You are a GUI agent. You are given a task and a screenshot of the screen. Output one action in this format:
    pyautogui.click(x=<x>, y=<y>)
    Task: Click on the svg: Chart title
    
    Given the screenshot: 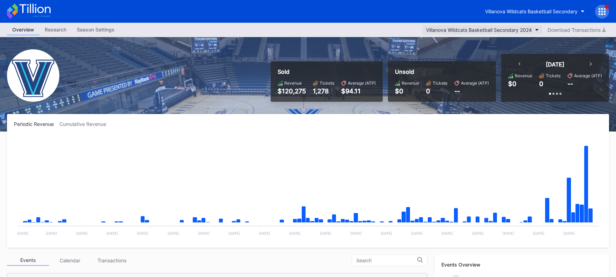 What is the action you would take?
    pyautogui.click(x=308, y=188)
    